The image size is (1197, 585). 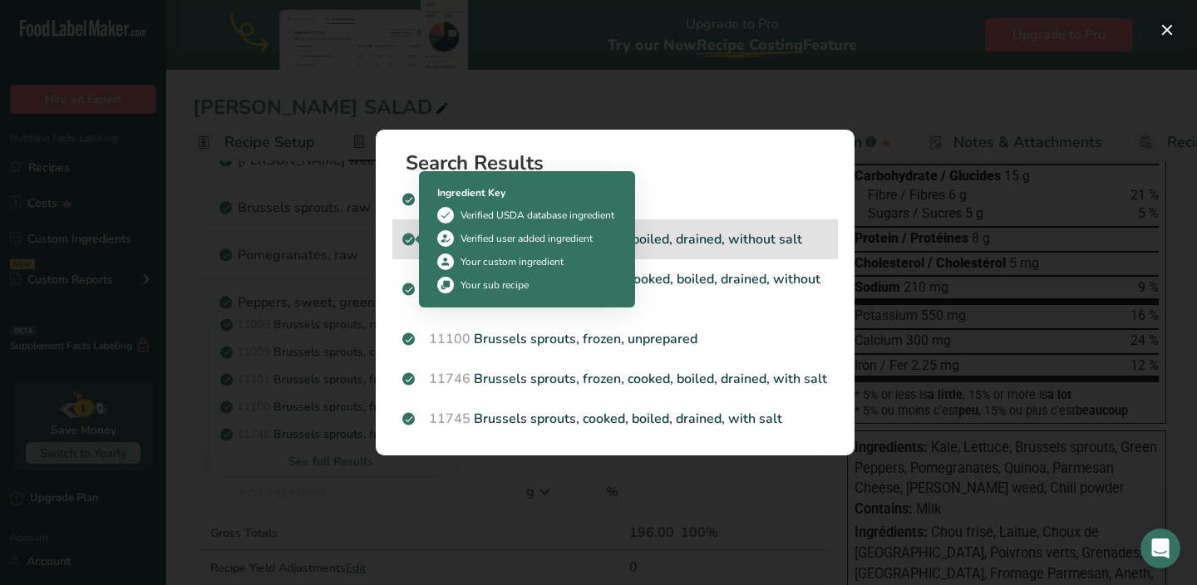 I want to click on h1: Search Results, so click(x=622, y=163).